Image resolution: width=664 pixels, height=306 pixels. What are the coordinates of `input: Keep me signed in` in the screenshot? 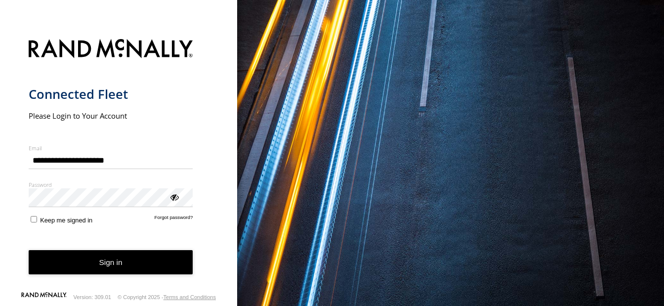 It's located at (34, 219).